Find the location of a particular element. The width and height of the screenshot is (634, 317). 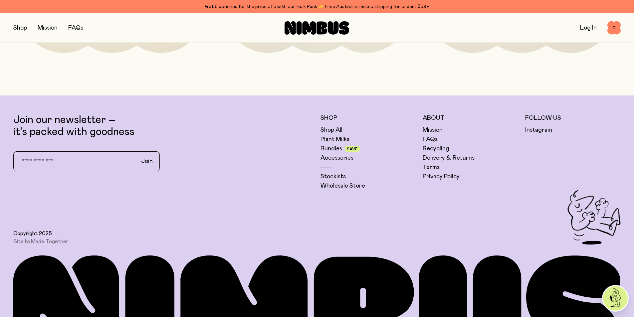

button: Join is located at coordinates (147, 162).